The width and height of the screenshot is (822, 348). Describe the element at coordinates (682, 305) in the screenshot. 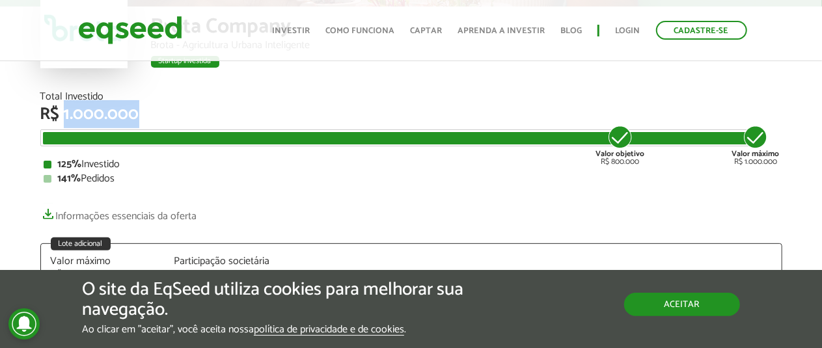

I see `button: Aceitar` at that location.